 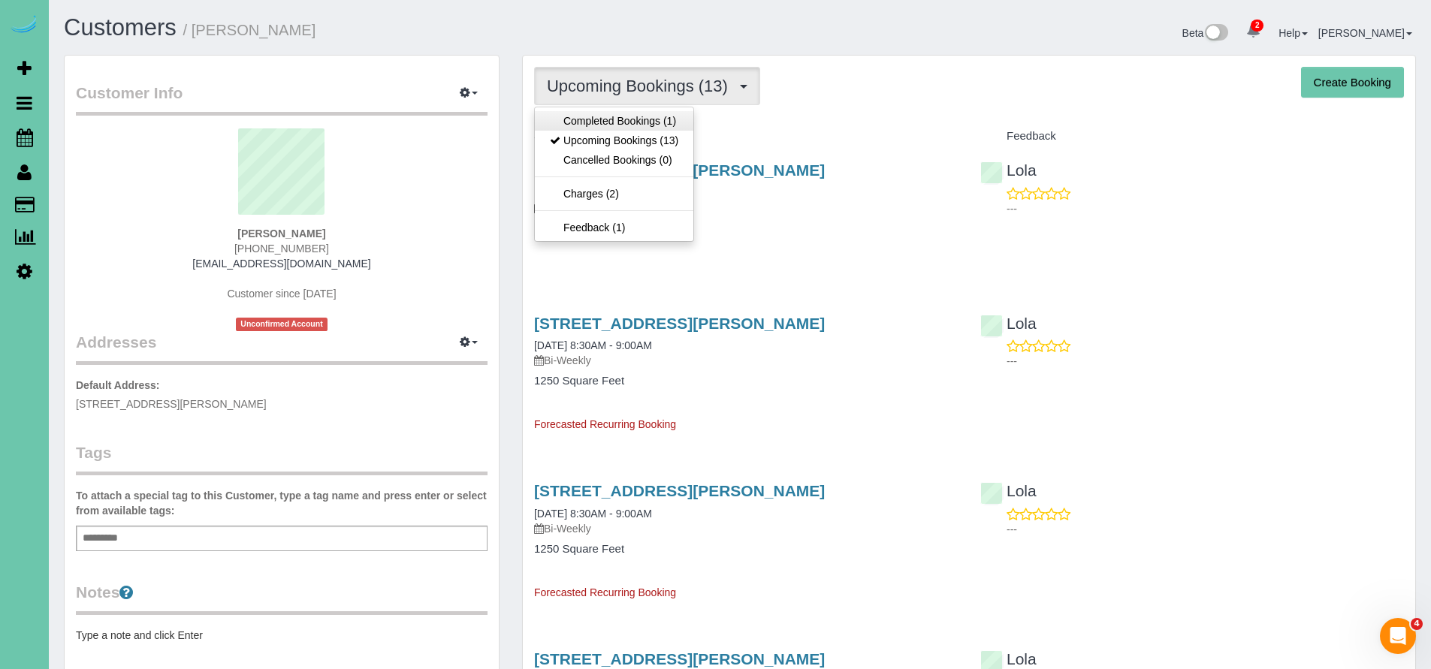 What do you see at coordinates (1206, 33) in the screenshot?
I see `a: Beta` at bounding box center [1206, 33].